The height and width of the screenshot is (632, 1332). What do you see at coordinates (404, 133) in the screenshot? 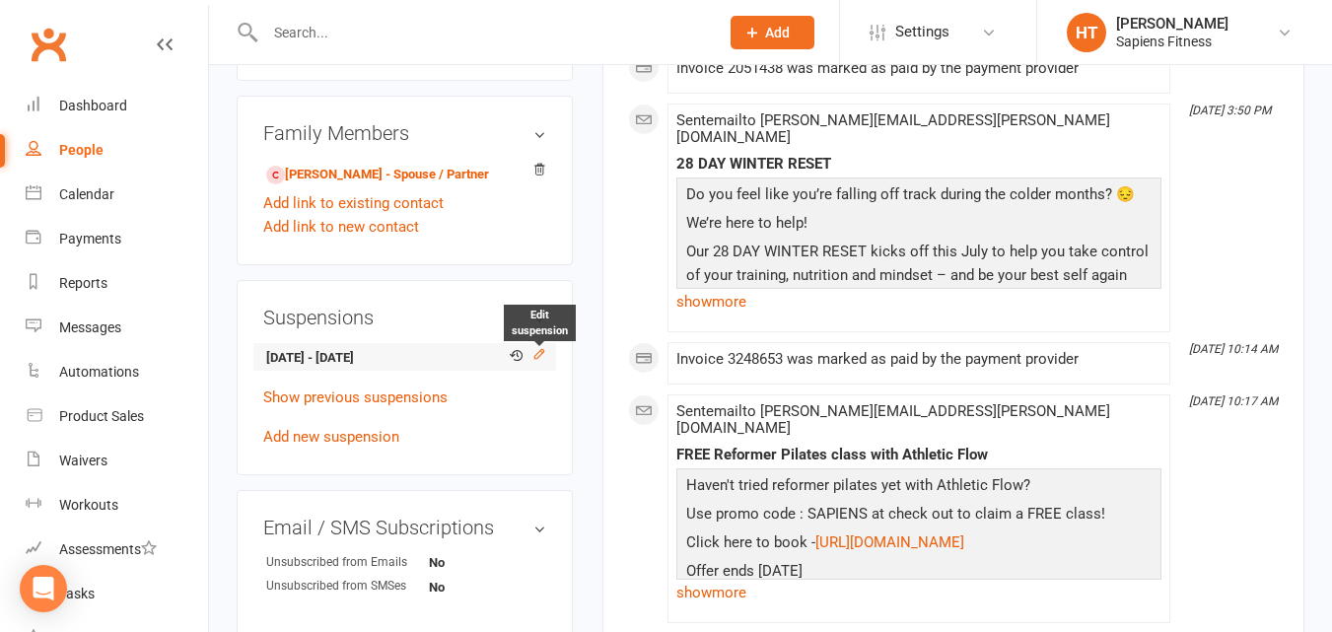
I see `h3: Family Members` at bounding box center [404, 133].